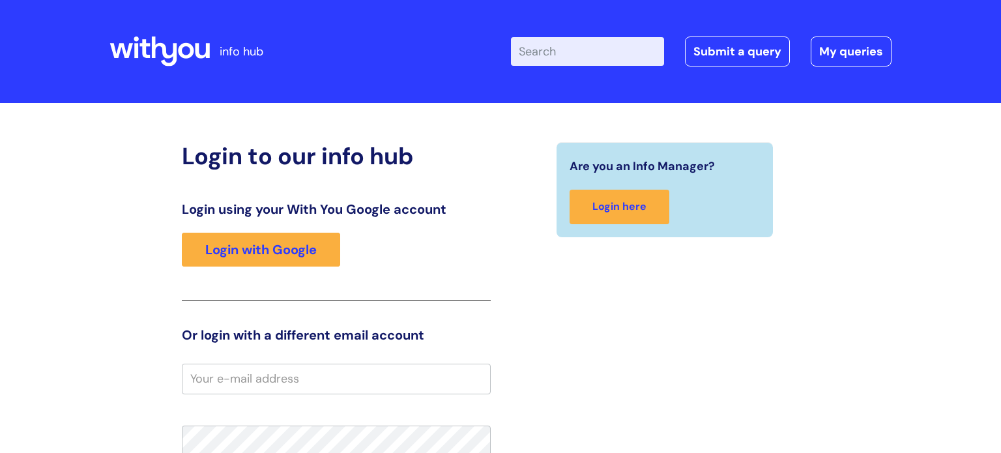 The width and height of the screenshot is (1001, 453). I want to click on a: Login here, so click(619, 207).